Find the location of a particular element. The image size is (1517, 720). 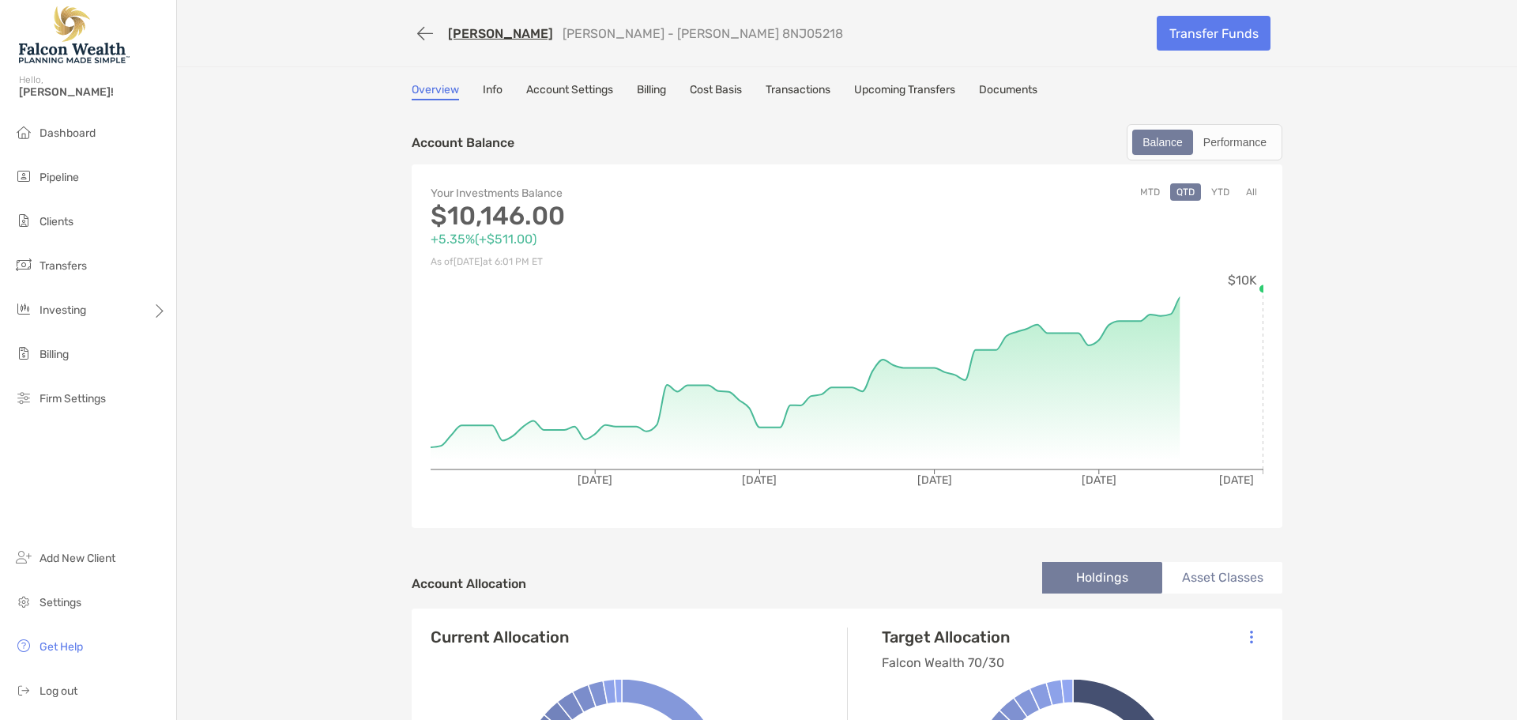

p: +5.35% ( +$511.00 ) is located at coordinates (639, 239).